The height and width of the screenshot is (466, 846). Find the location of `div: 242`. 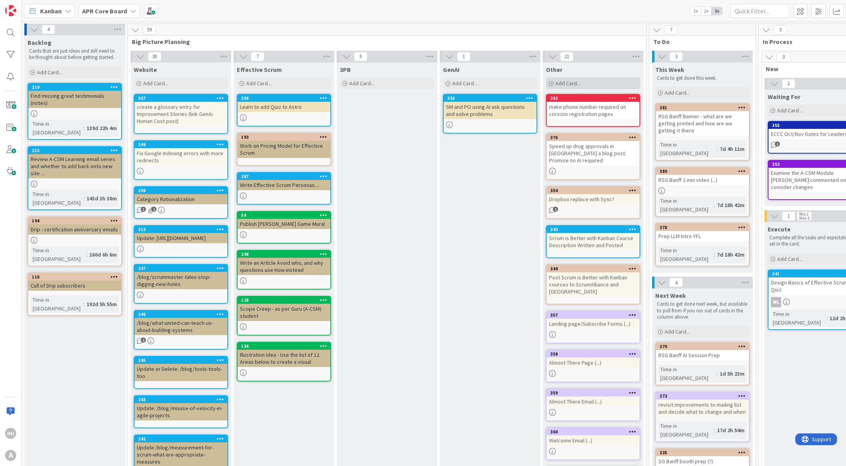

div: 242 is located at coordinates (182, 439).